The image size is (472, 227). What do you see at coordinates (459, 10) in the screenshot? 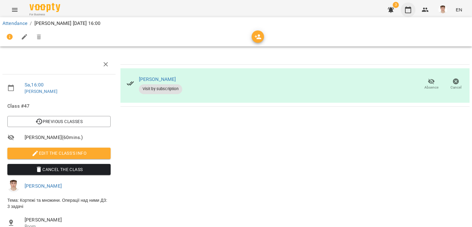
I see `span: EN` at bounding box center [459, 10].